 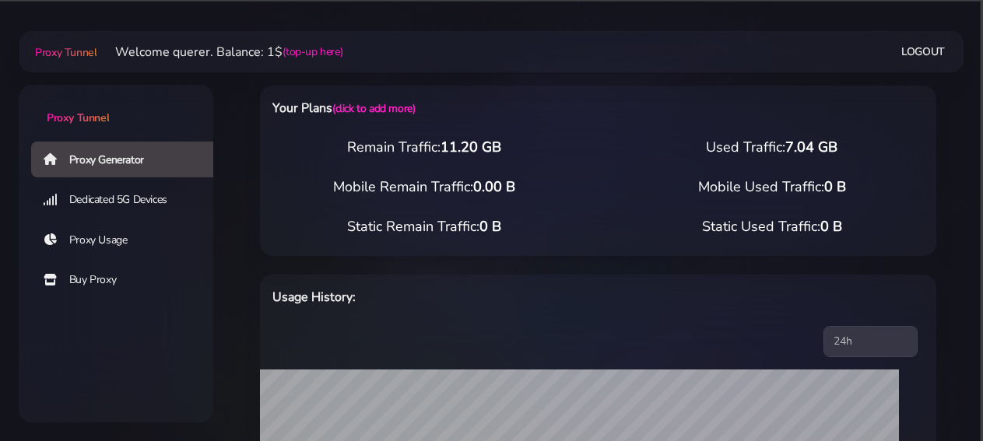 What do you see at coordinates (923, 51) in the screenshot?
I see `a: Logout` at bounding box center [923, 51].